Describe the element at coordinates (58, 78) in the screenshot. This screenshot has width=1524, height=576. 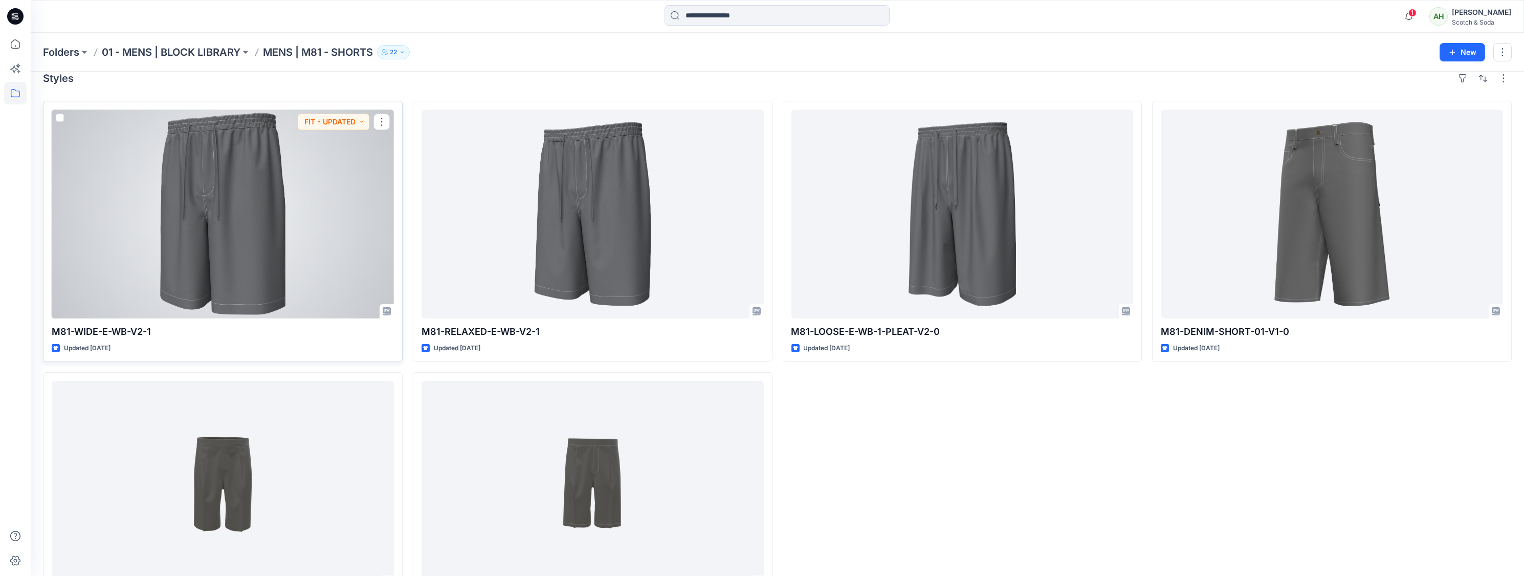
I see `h4: Styles` at that location.